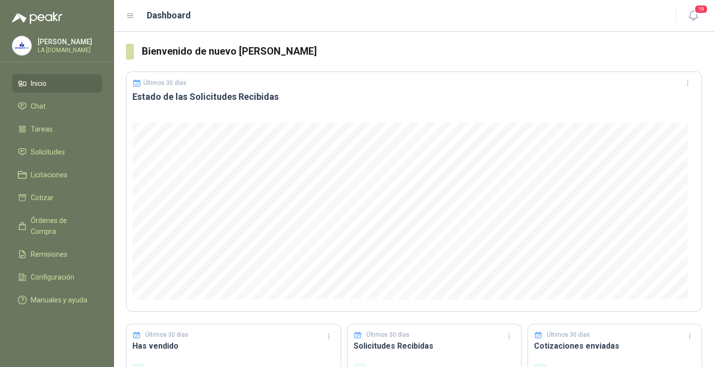 The width and height of the screenshot is (714, 367). I want to click on img: Company Logo, so click(22, 46).